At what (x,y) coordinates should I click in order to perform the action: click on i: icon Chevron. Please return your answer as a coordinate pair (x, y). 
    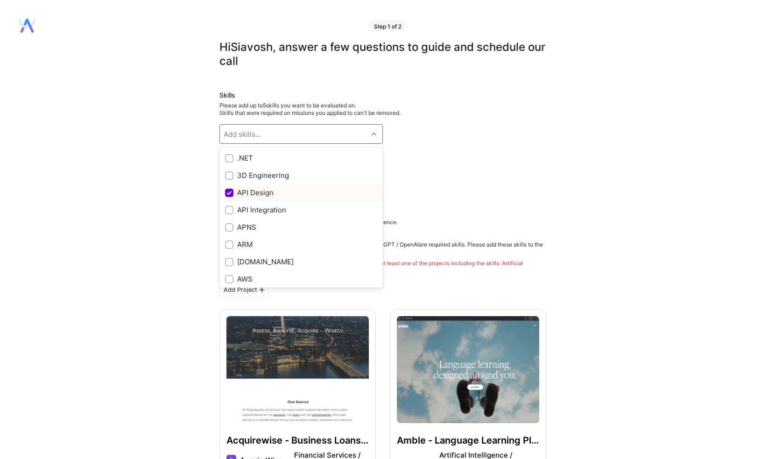
    Looking at the image, I should click on (374, 134).